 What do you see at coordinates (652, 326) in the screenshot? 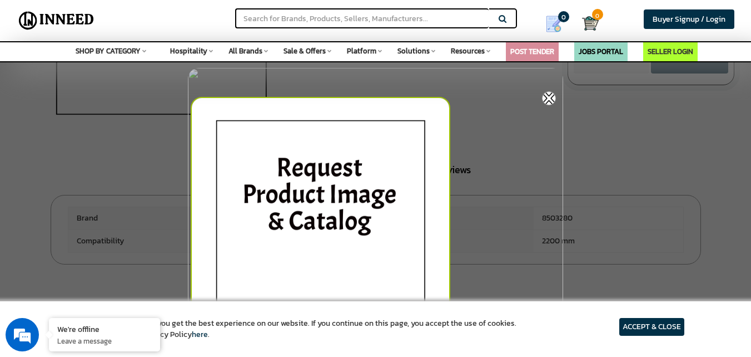
I see `article: ACCEPT & CLOSE` at bounding box center [652, 326].